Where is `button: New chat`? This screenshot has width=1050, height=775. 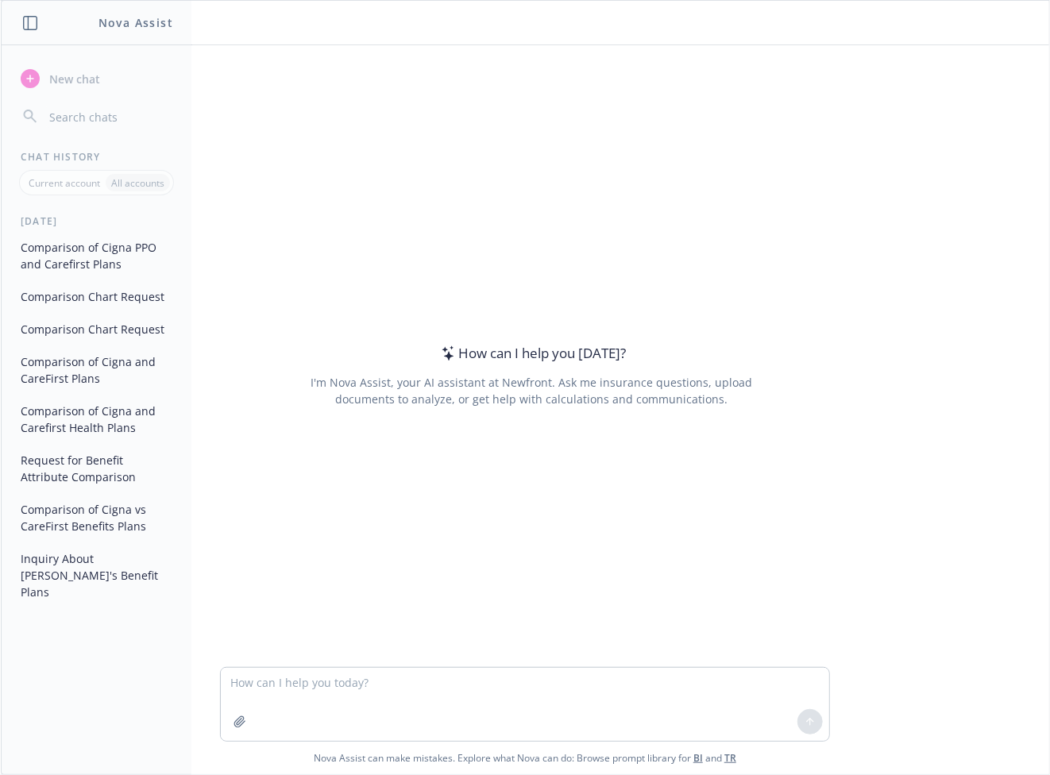
button: New chat is located at coordinates (96, 79).